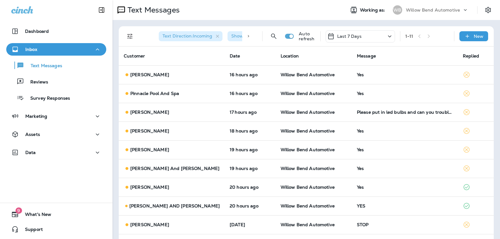 This screenshot has width=500, height=239. I want to click on div: Text Direction:Incoming, so click(191, 36).